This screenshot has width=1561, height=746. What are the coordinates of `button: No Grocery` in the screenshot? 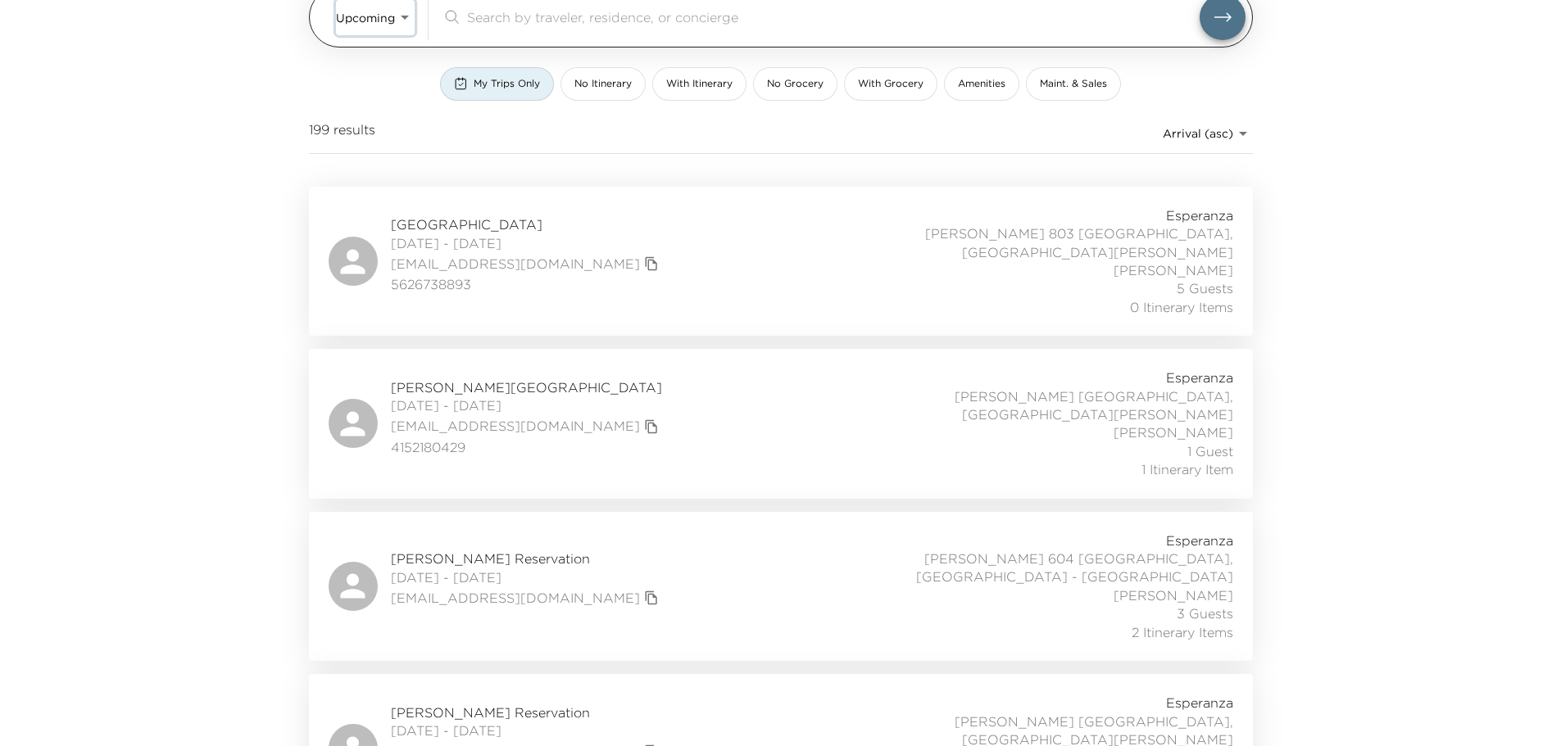 It's located at (795, 84).